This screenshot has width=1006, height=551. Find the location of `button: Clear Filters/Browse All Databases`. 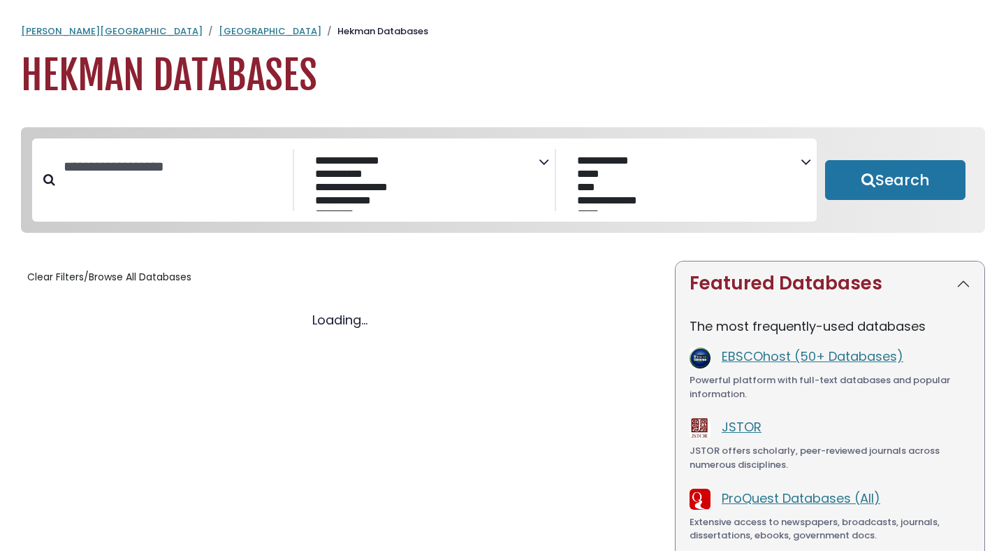

button: Clear Filters/Browse All Databases is located at coordinates (109, 277).